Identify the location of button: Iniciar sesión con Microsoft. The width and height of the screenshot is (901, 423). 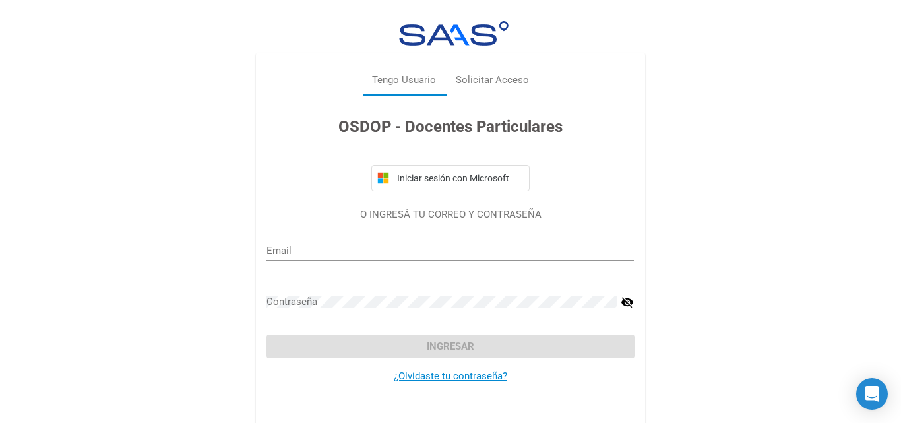
(450, 178).